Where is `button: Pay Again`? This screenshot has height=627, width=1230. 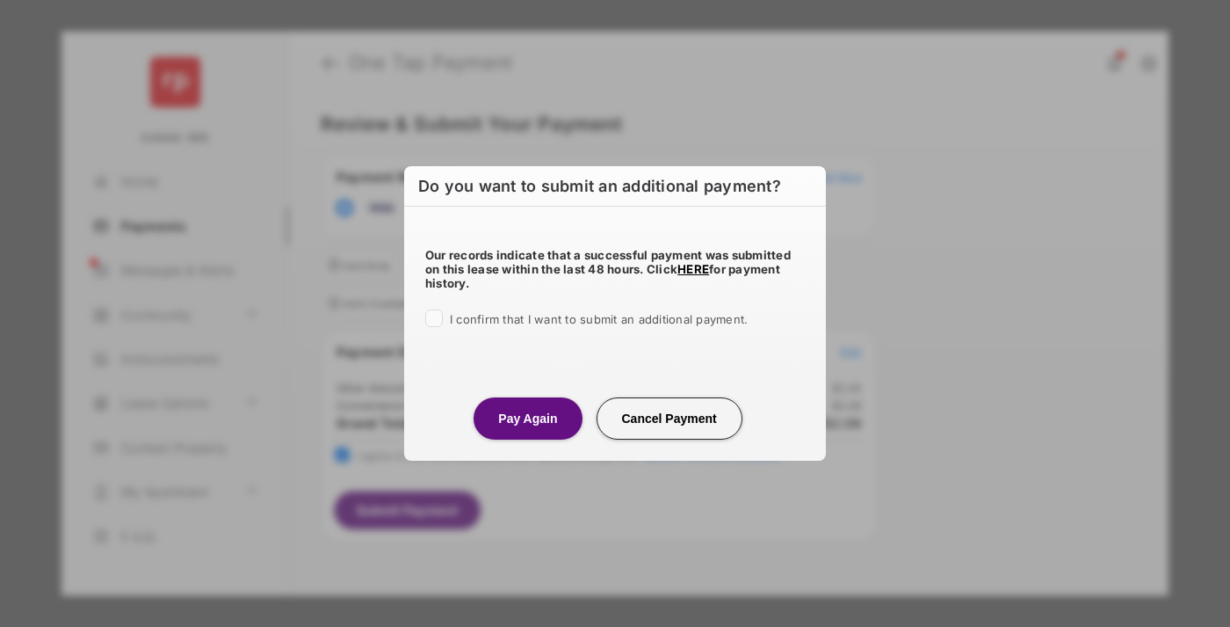 button: Pay Again is located at coordinates (527, 418).